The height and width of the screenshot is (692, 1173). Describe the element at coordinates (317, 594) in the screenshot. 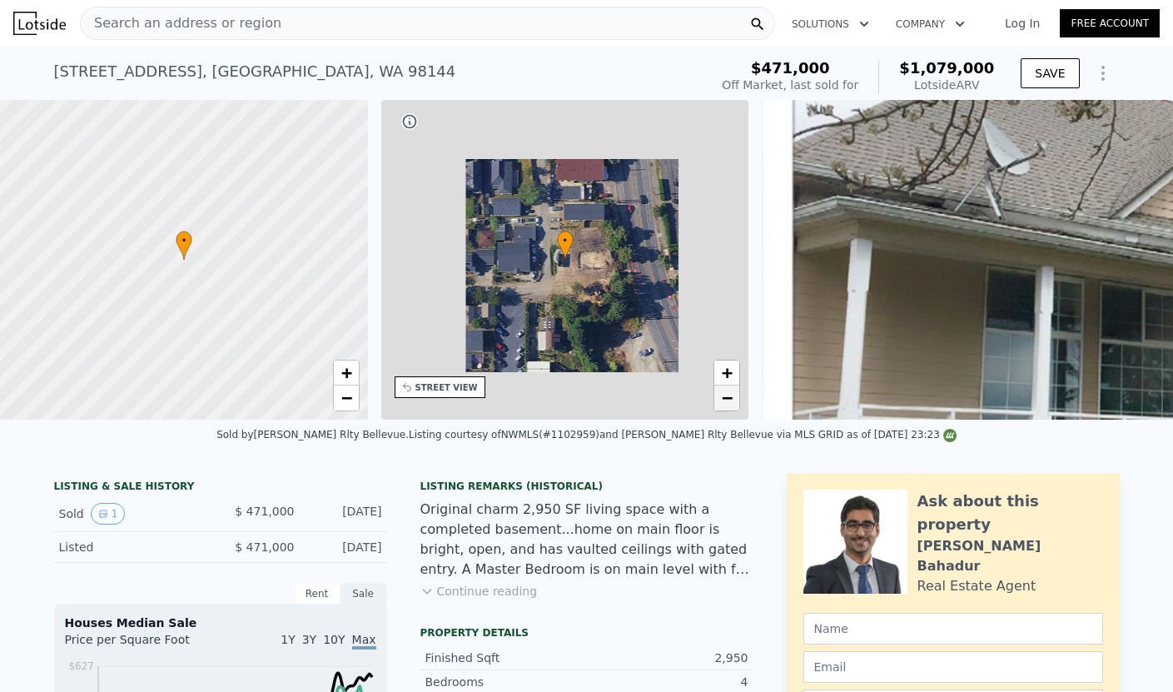

I see `div: Rent` at that location.